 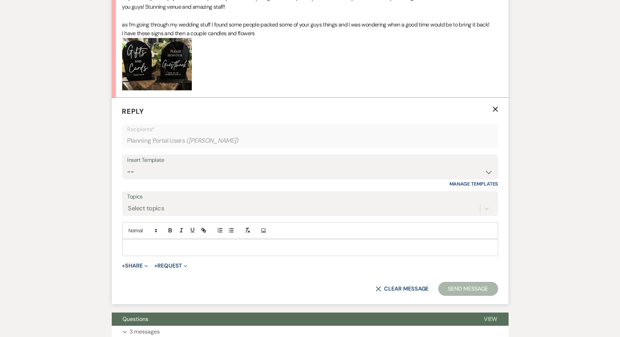 What do you see at coordinates (146, 208) in the screenshot?
I see `div: Select topics` at bounding box center [146, 208].